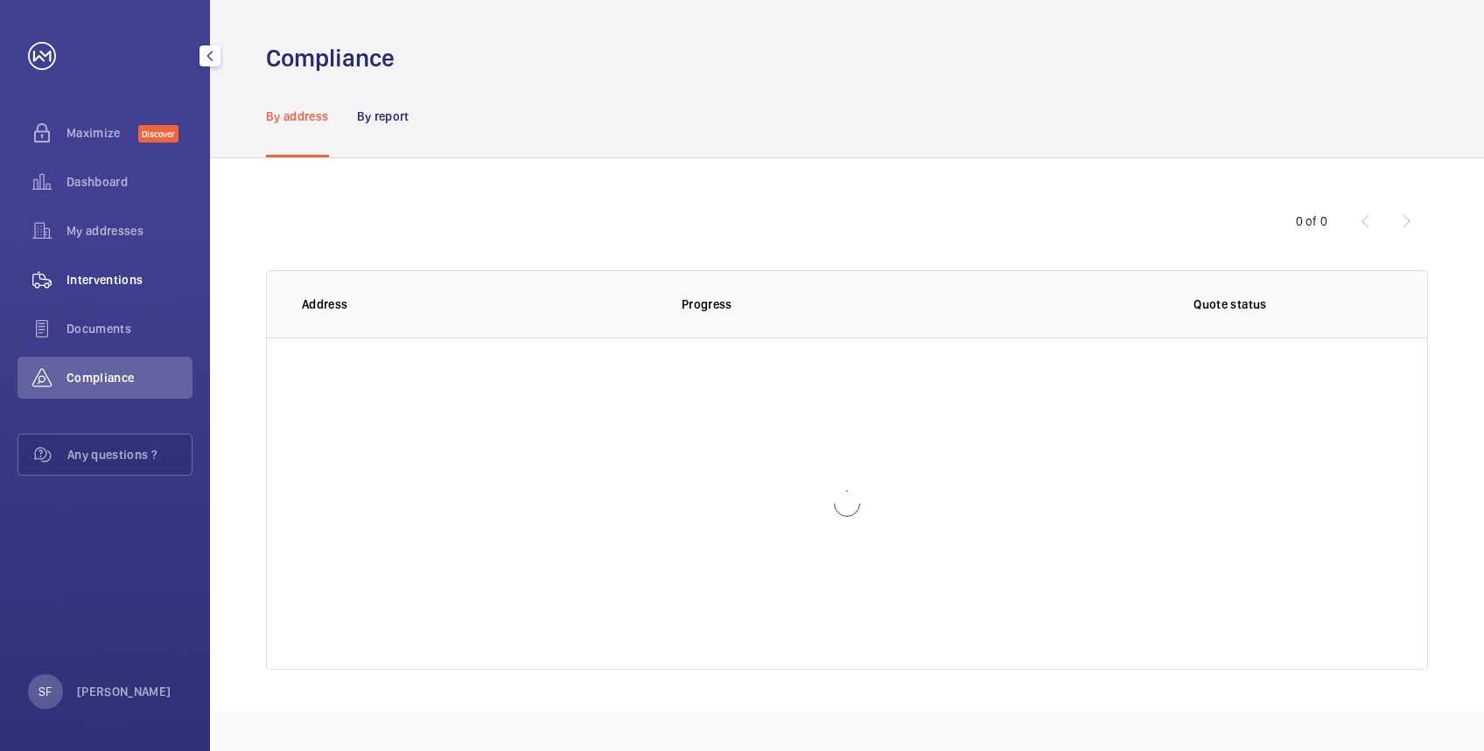 This screenshot has width=1484, height=751. I want to click on span: Documents, so click(129, 329).